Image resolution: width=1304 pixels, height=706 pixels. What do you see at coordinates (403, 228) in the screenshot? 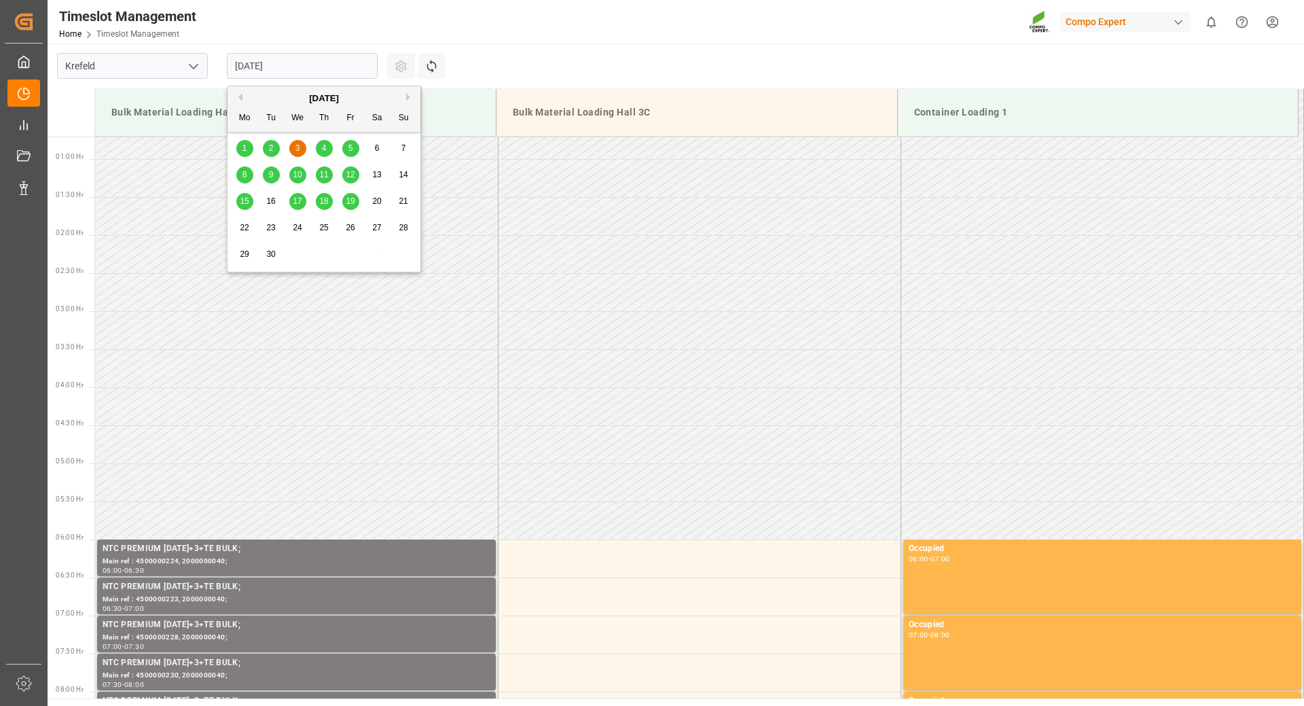
I see `div: Choose Sunday, September 28th, 2025` at bounding box center [403, 228].